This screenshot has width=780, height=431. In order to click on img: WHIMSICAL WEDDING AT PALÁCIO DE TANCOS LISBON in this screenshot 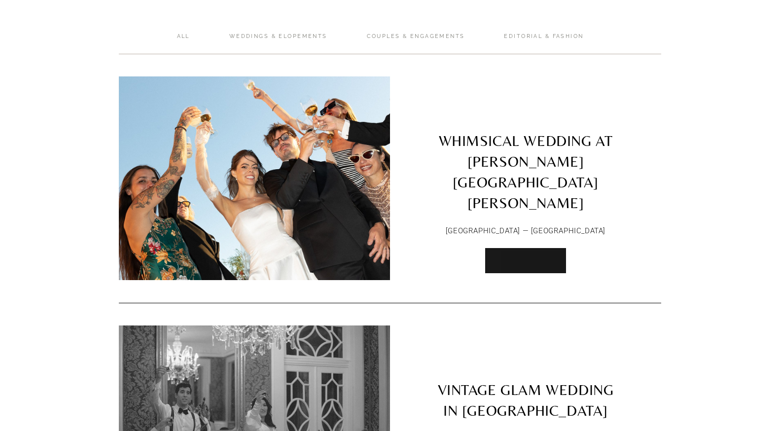, I will do `click(254, 178)`.